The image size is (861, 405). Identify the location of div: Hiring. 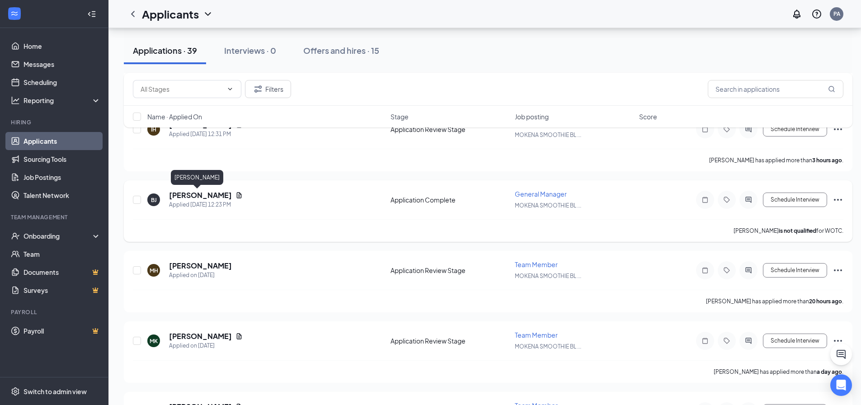
(55, 122).